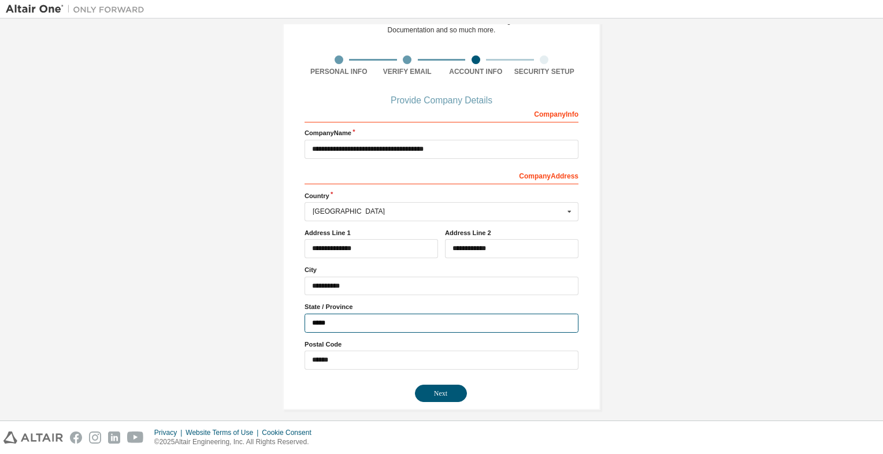 This screenshot has height=454, width=883. What do you see at coordinates (511, 233) in the screenshot?
I see `label: Address Line 2` at bounding box center [511, 233].